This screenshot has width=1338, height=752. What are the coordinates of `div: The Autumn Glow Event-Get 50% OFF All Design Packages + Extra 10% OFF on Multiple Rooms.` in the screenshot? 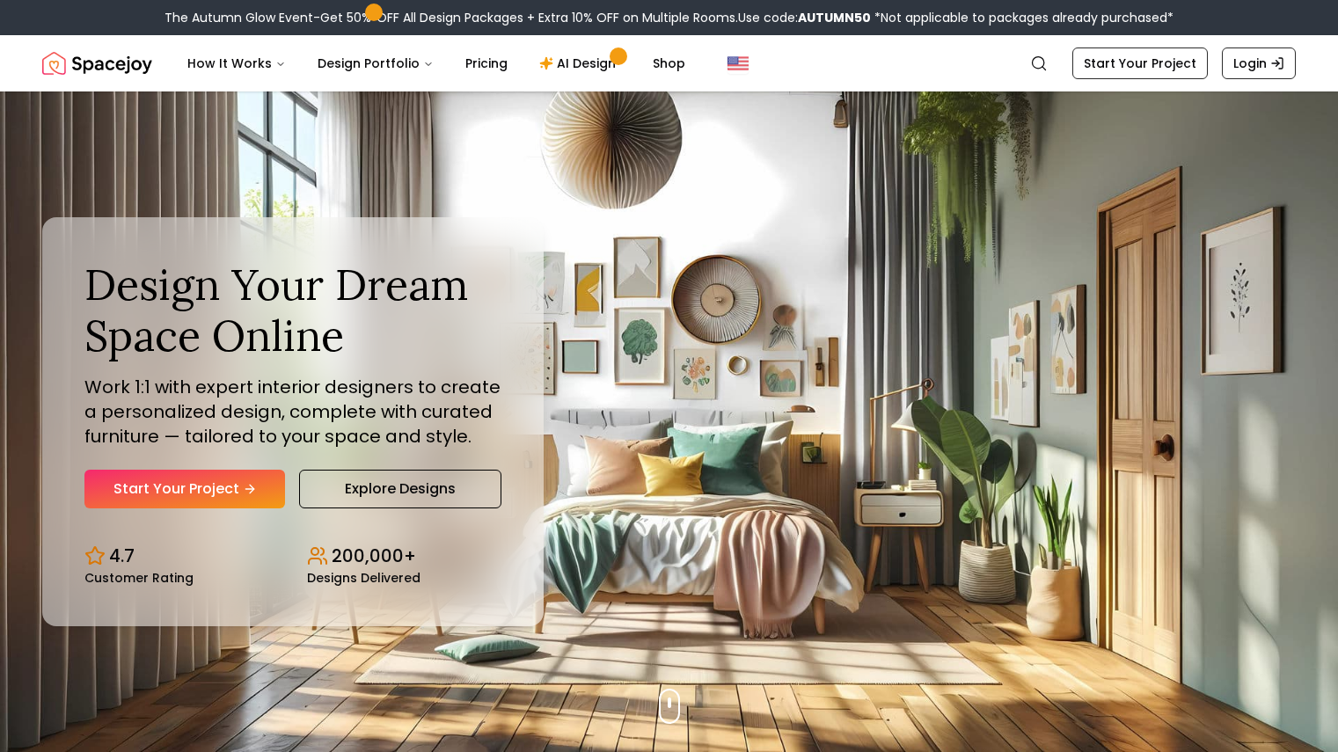 It's located at (669, 18).